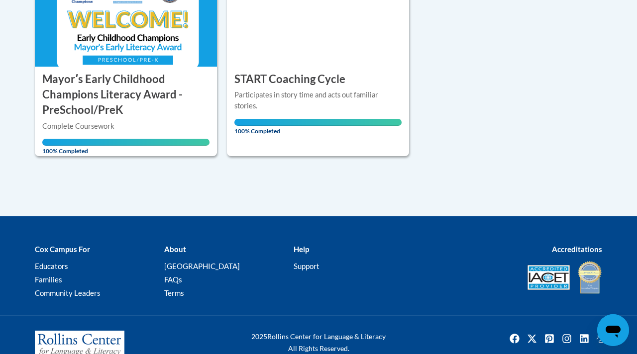 The width and height of the screenshot is (637, 354). I want to click on a: Twitter, so click(532, 339).